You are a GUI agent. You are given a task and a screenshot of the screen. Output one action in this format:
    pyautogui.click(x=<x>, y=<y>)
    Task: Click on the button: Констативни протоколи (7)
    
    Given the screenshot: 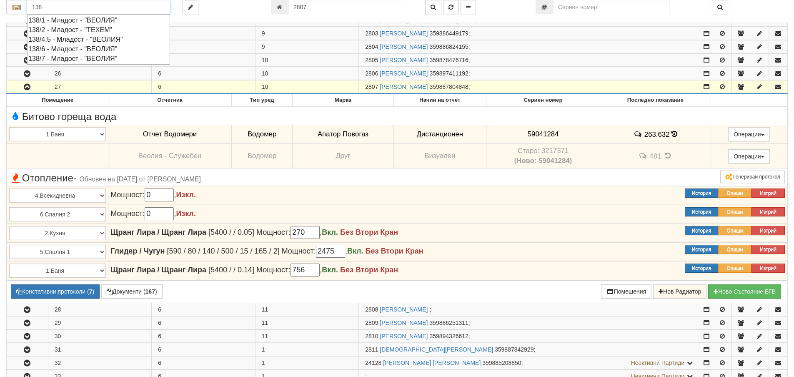 What is the action you would take?
    pyautogui.click(x=55, y=292)
    